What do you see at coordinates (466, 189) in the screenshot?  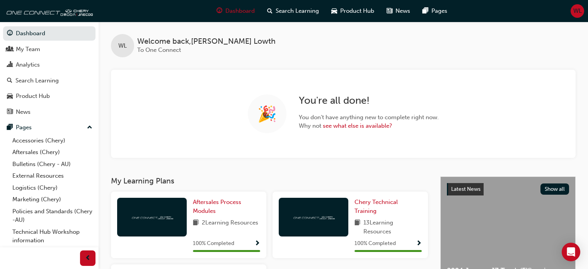 I see `span: Latest News` at bounding box center [466, 189].